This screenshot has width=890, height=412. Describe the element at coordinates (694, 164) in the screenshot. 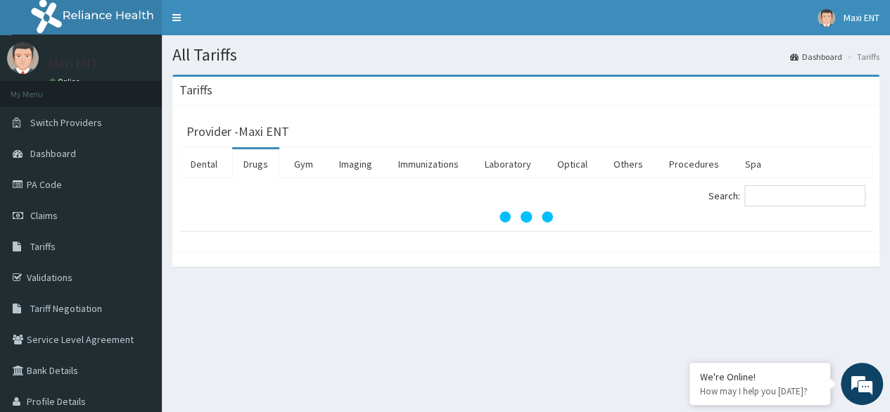

I see `a: Procedures` at that location.